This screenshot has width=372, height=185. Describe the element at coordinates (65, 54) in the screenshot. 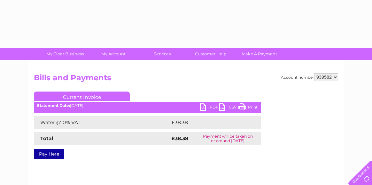

I see `a: My Clear Business` at that location.